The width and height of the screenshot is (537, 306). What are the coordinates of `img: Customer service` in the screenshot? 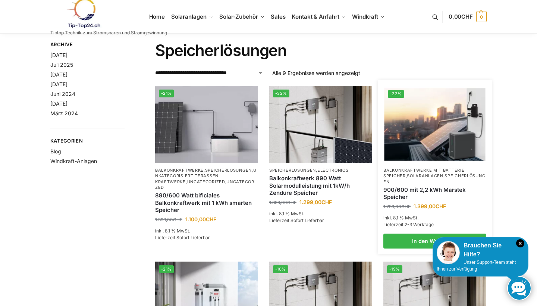 It's located at (448, 252).